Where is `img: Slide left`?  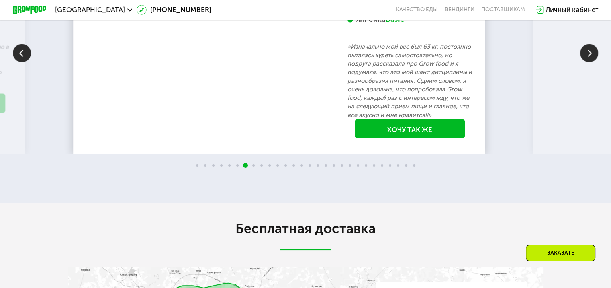
img: Slide left is located at coordinates (22, 53).